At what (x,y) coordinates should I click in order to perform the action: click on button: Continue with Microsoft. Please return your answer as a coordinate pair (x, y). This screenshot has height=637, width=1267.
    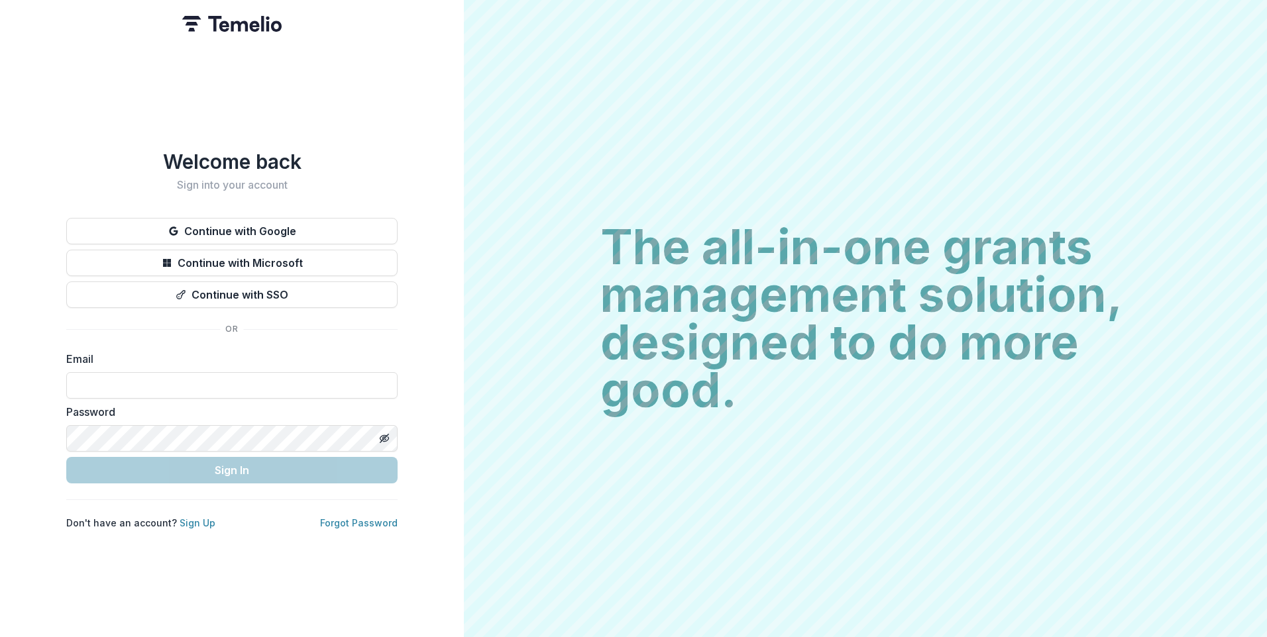
    Looking at the image, I should click on (232, 263).